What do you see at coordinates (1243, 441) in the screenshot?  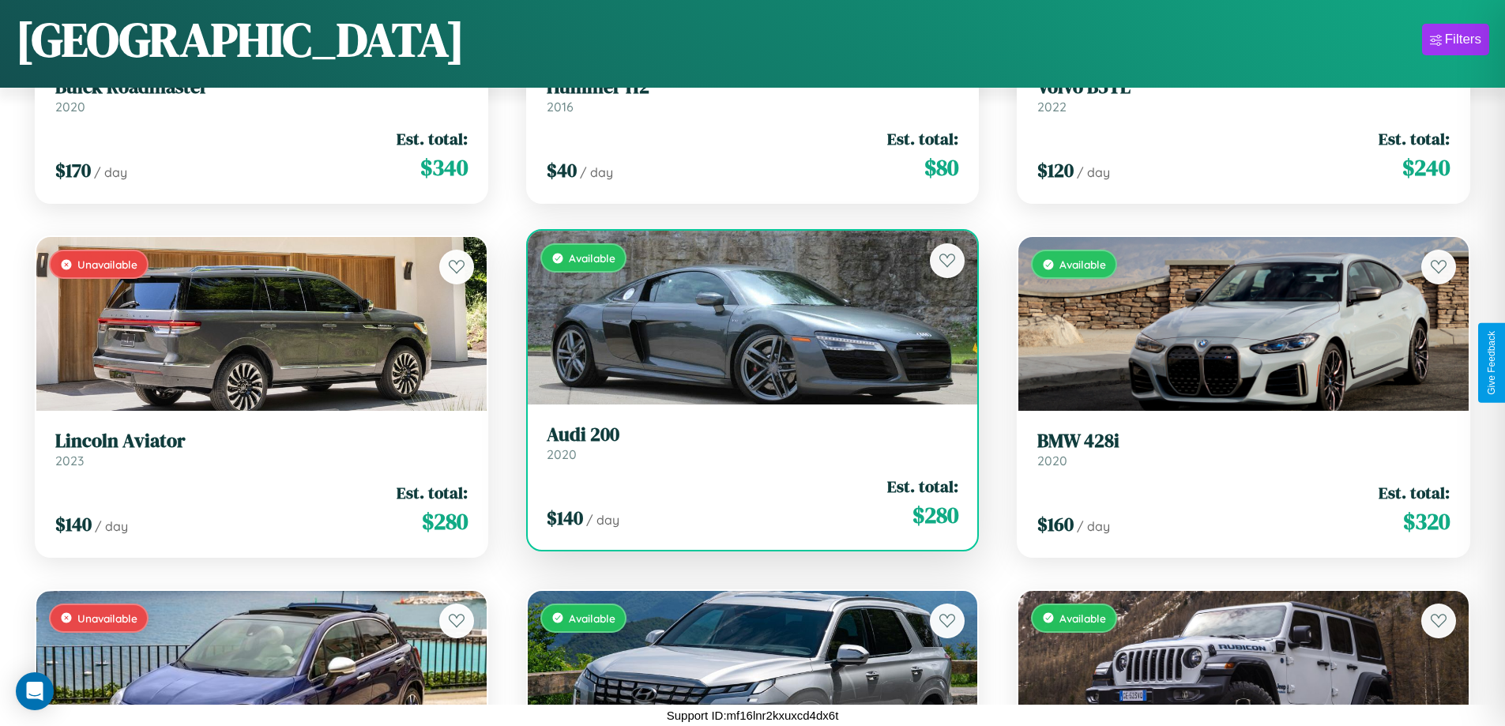 I see `h3: BMW 428i` at bounding box center [1243, 441].